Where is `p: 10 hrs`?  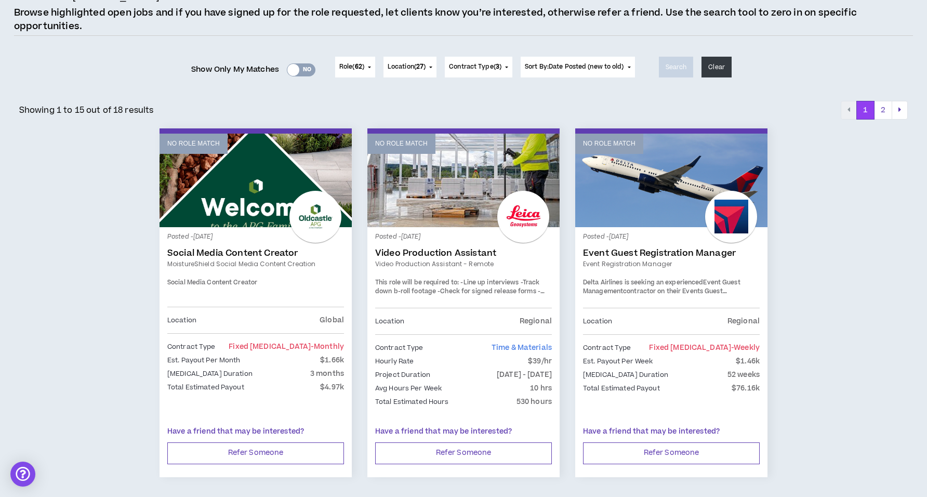
p: 10 hrs is located at coordinates (541, 388).